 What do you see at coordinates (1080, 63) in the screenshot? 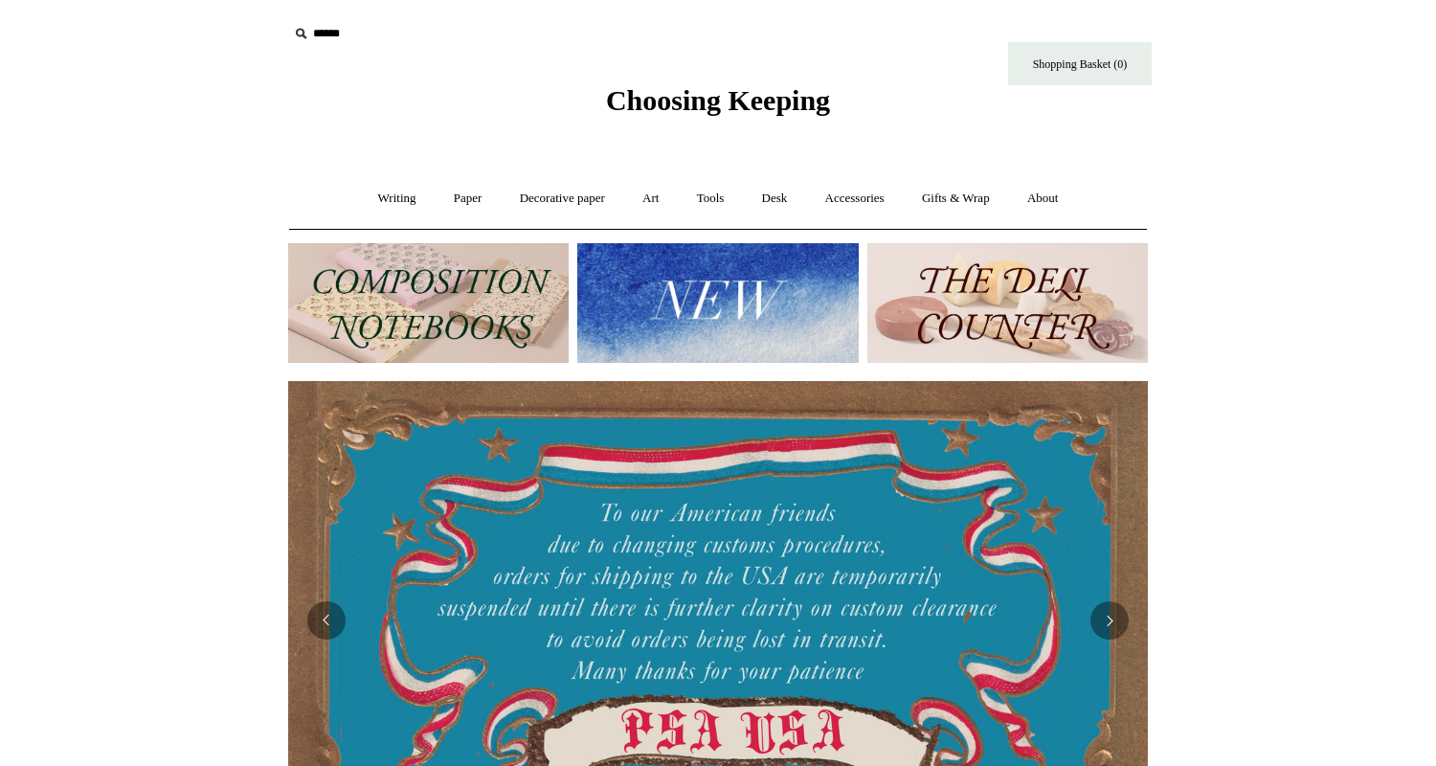
I see `a: Shopping Basket (0)` at bounding box center [1080, 63].